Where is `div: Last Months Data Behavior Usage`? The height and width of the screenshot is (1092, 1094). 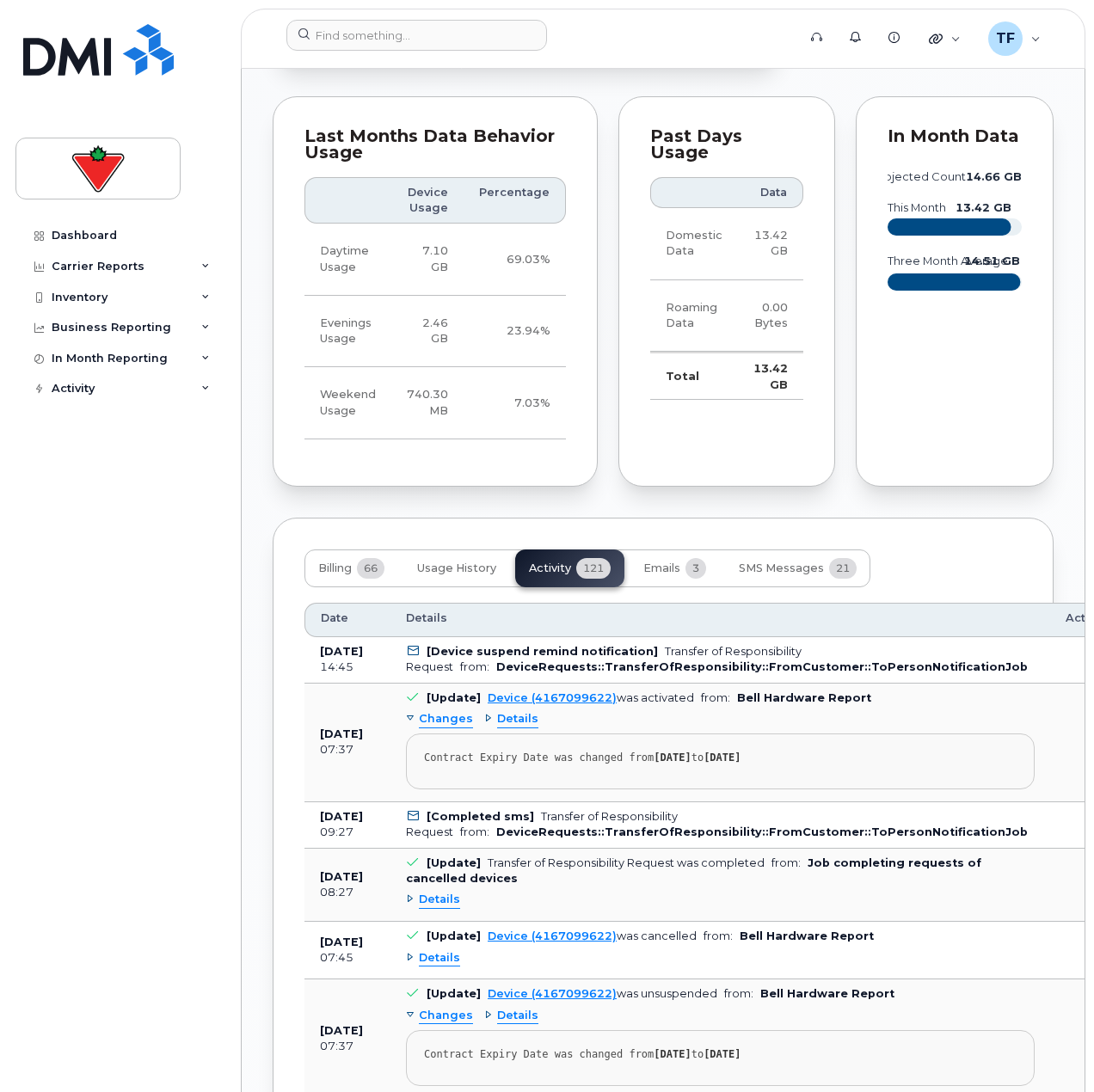 div: Last Months Data Behavior Usage is located at coordinates (435, 145).